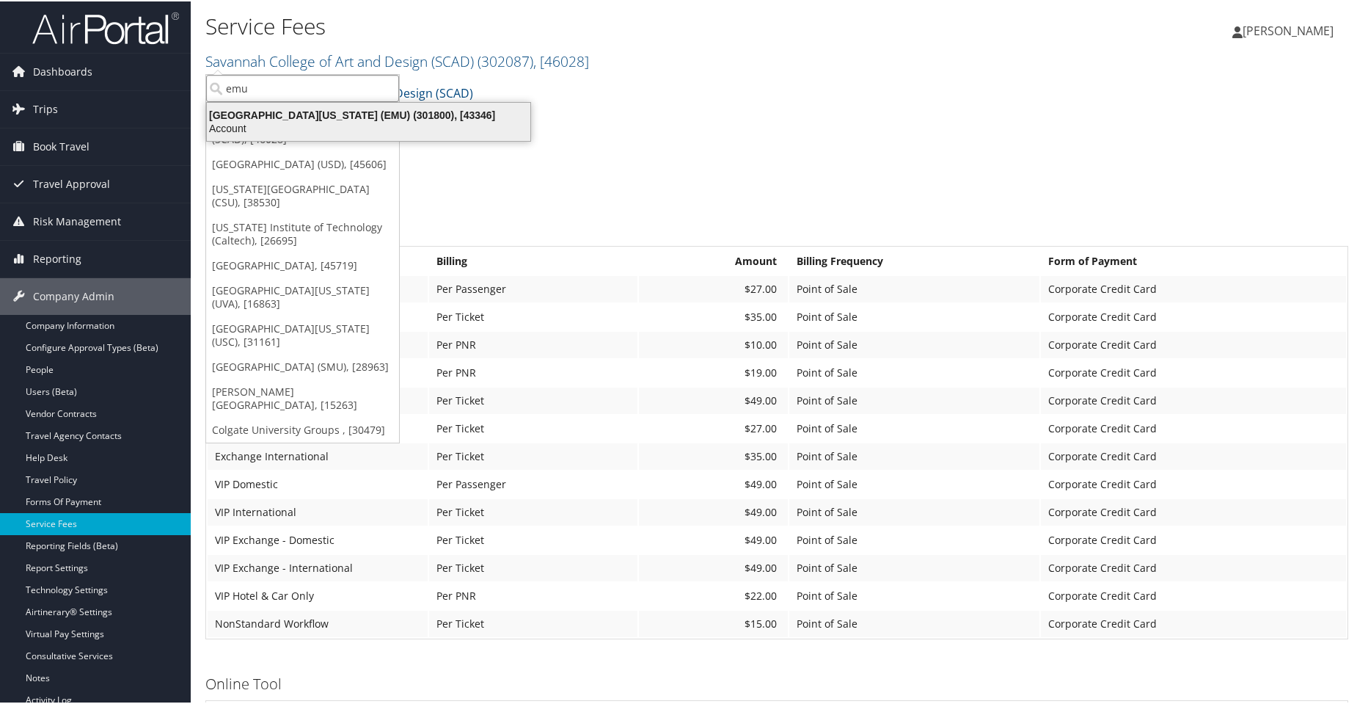 Image resolution: width=1357 pixels, height=704 pixels. Describe the element at coordinates (777, 682) in the screenshot. I see `h3: Online Tool` at that location.